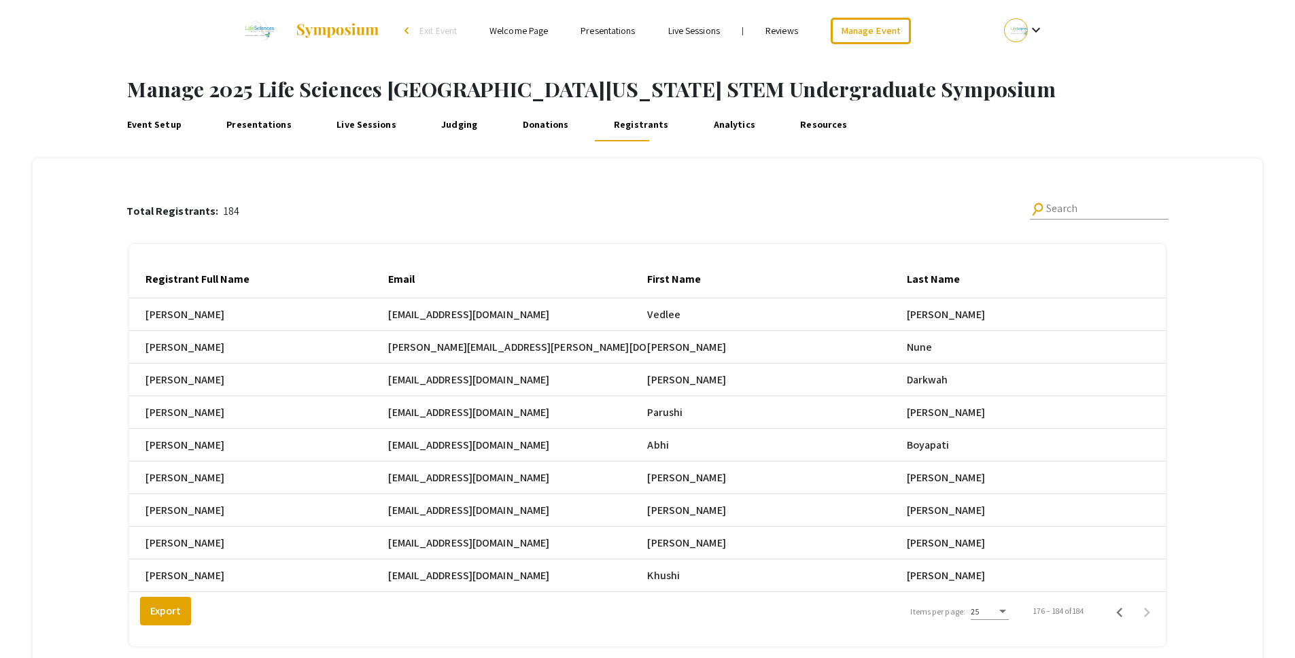 This screenshot has height=658, width=1295. I want to click on a: Resources, so click(824, 125).